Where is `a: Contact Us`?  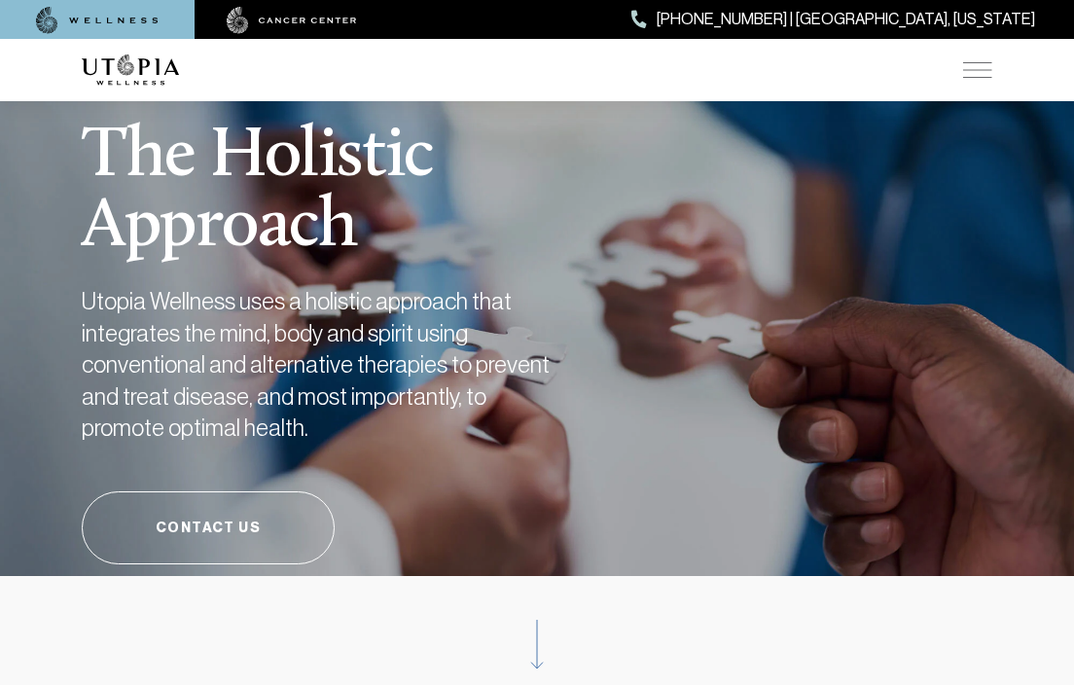
a: Contact Us is located at coordinates (208, 527).